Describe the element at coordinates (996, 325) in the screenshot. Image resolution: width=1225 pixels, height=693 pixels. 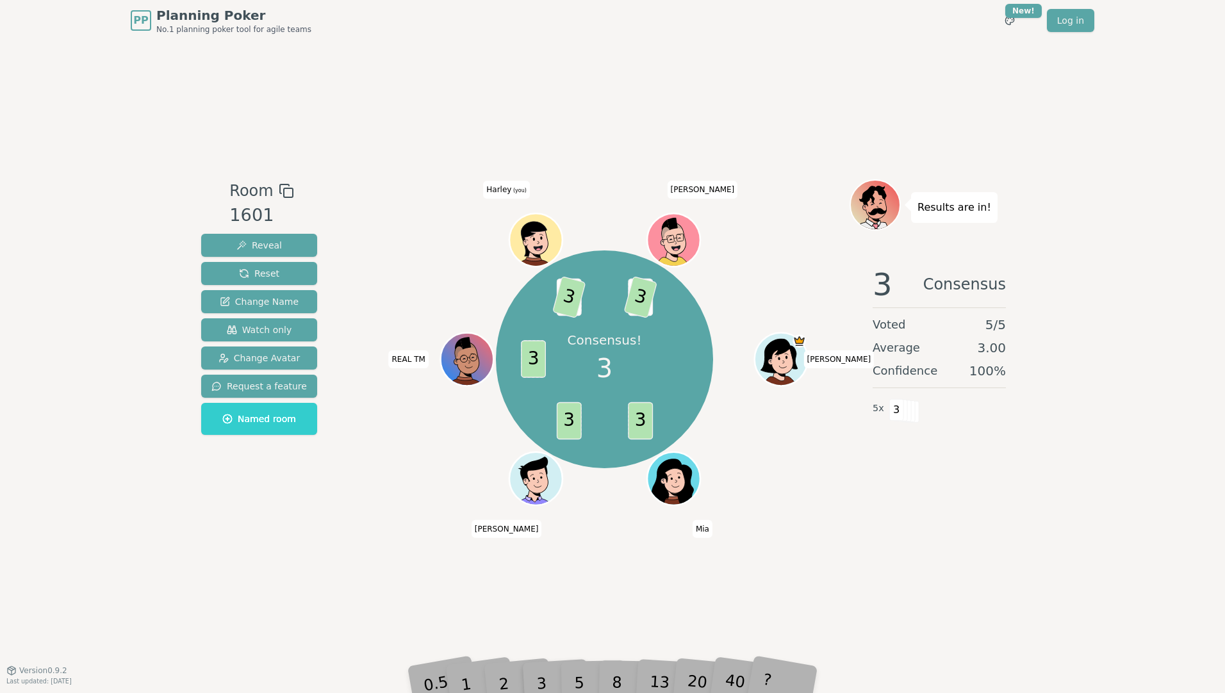
I see `span: 5 / 5` at that location.